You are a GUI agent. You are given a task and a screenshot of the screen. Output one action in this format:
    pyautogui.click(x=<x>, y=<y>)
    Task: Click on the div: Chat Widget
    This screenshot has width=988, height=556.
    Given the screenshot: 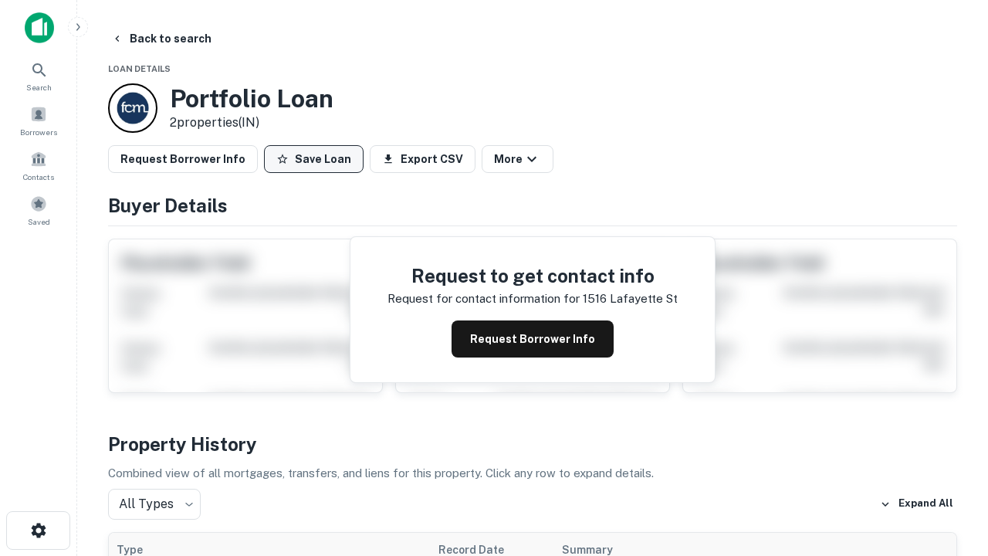 What is the action you would take?
    pyautogui.click(x=949, y=469)
    